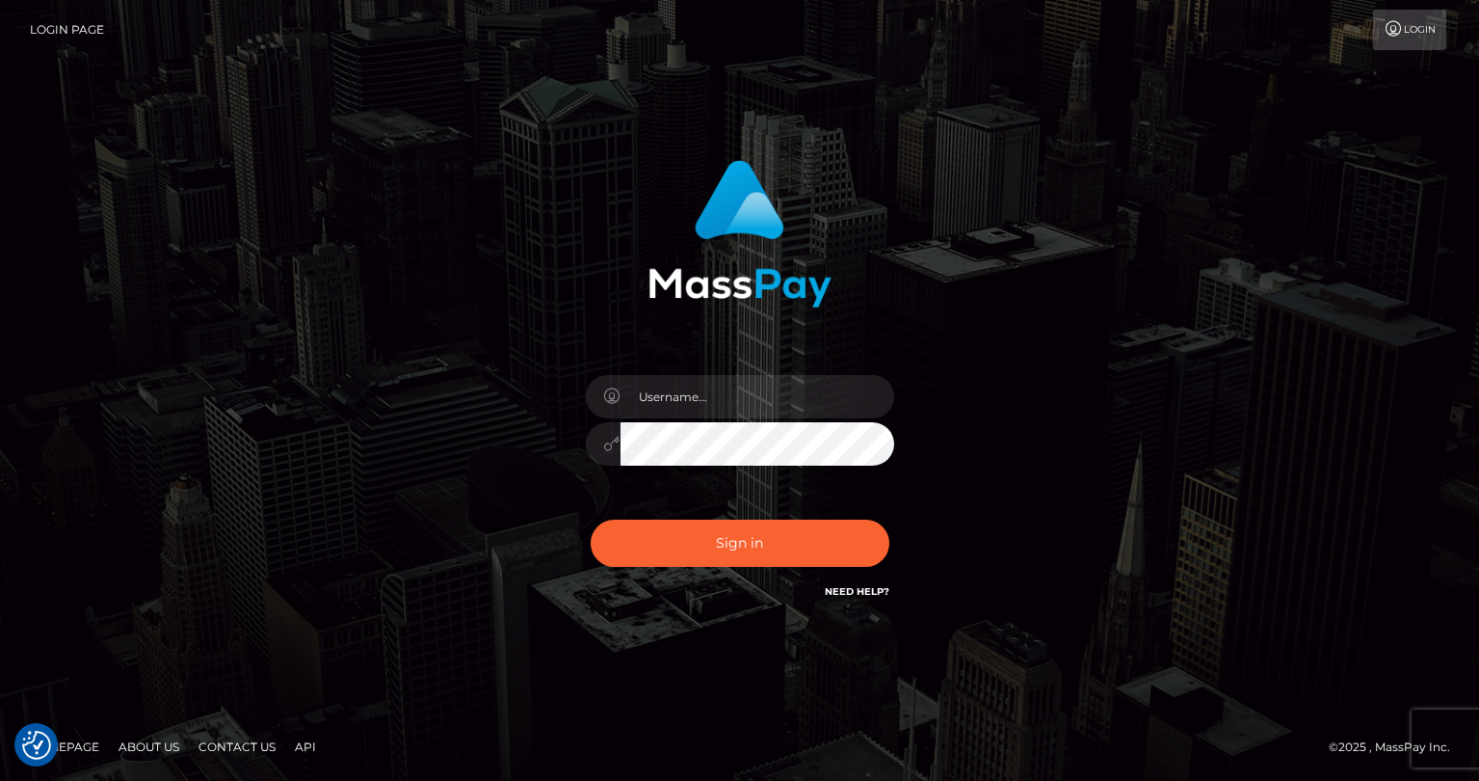 This screenshot has width=1479, height=781. What do you see at coordinates (757, 396) in the screenshot?
I see `input: Username...` at bounding box center [757, 396].